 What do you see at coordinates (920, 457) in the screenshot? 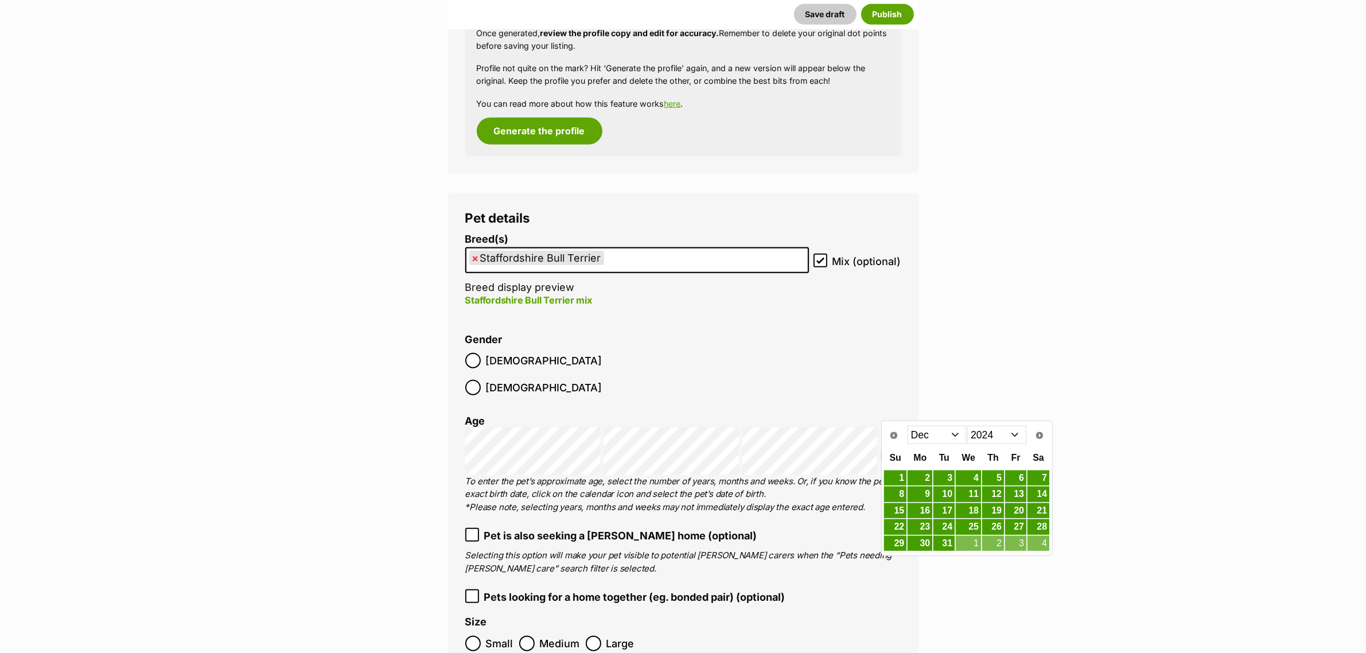
I see `span: Monday` at bounding box center [920, 457].